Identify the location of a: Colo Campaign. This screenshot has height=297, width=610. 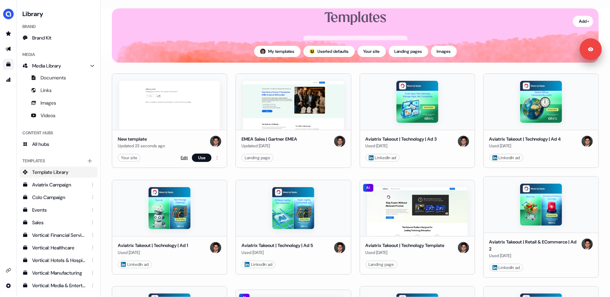
(58, 197).